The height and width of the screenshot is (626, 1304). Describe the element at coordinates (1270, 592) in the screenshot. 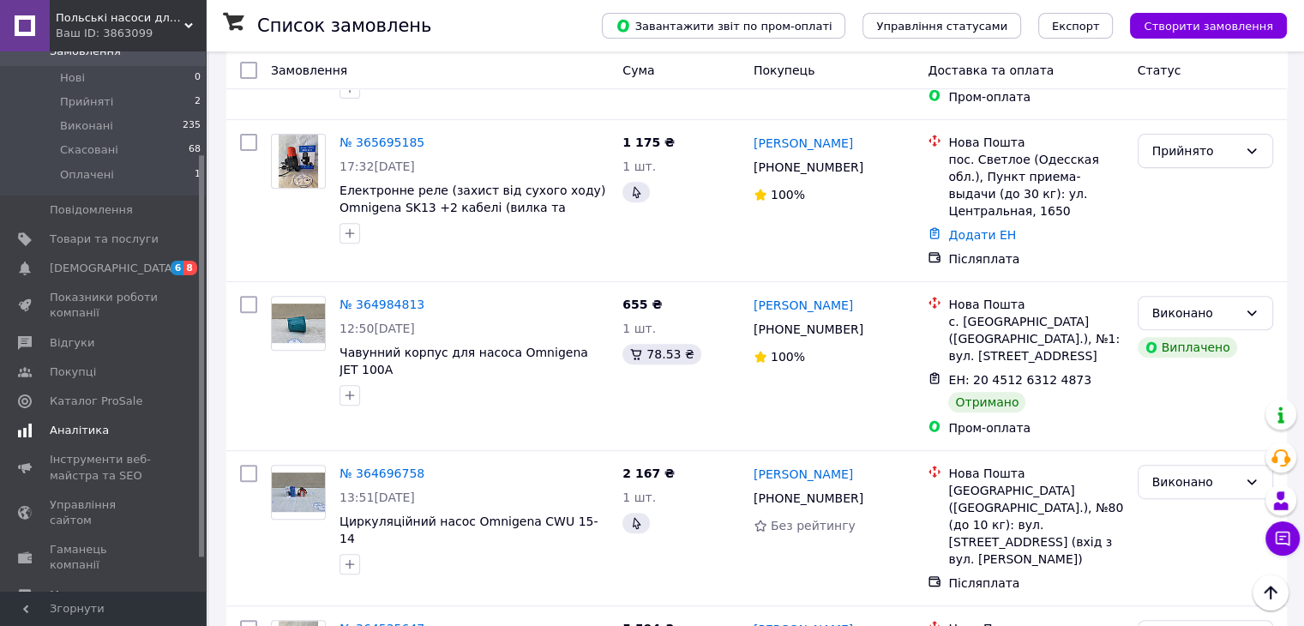

I see `button: Наверх` at that location.